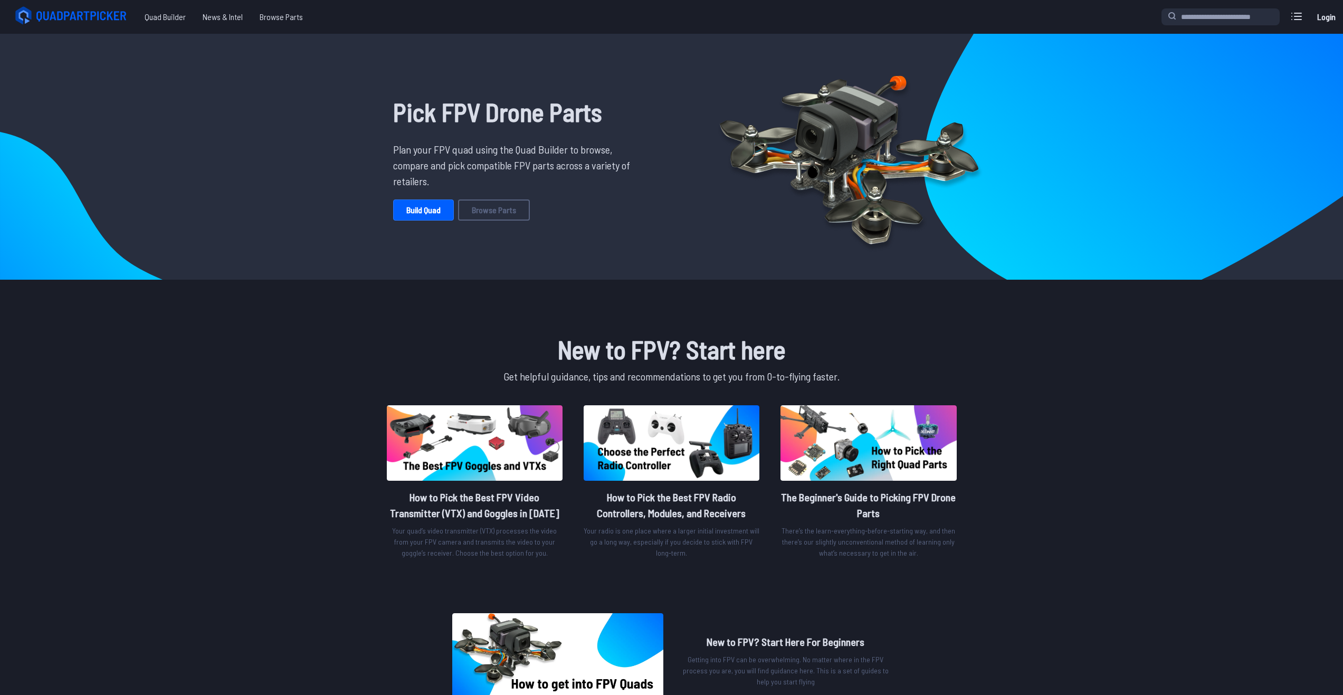 Image resolution: width=1343 pixels, height=695 pixels. Describe the element at coordinates (474, 541) in the screenshot. I see `p: Your quad’s video transmitter (VTX) processes the video from your FPV camera and transmits the vi...` at that location.